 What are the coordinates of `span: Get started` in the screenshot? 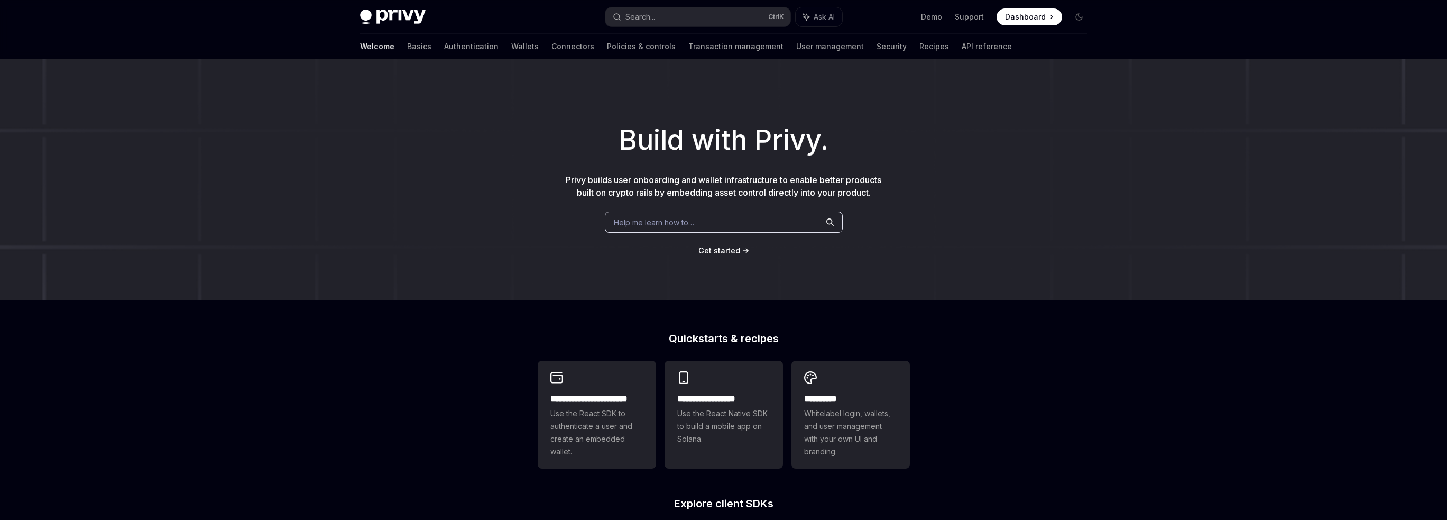 It's located at (719, 250).